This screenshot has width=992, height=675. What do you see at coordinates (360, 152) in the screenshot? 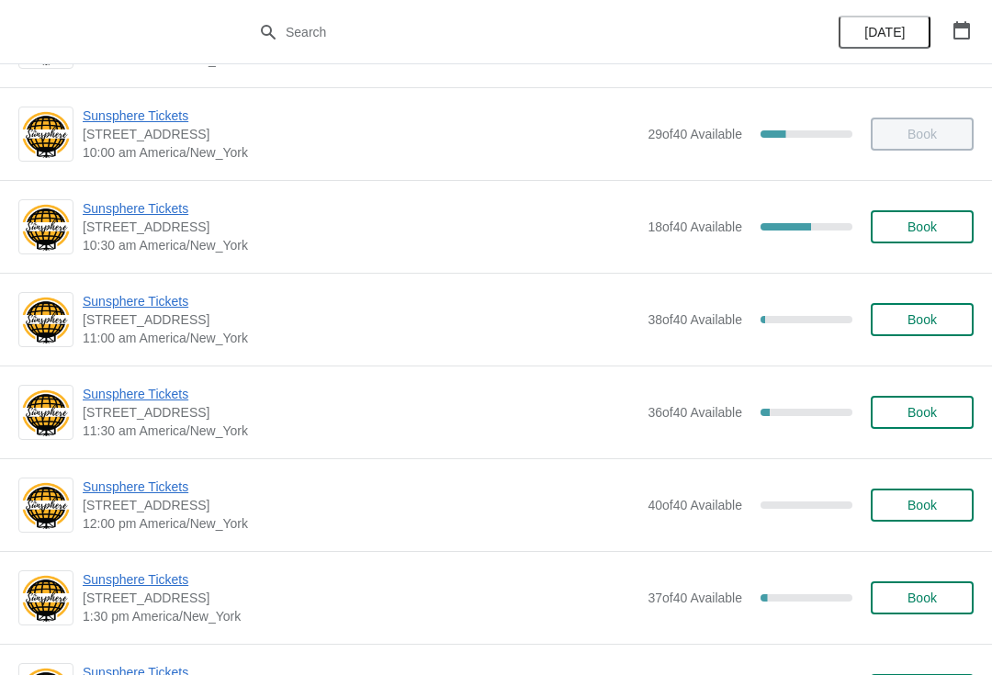
I see `span: 10:00 am America/New_York` at bounding box center [360, 152].